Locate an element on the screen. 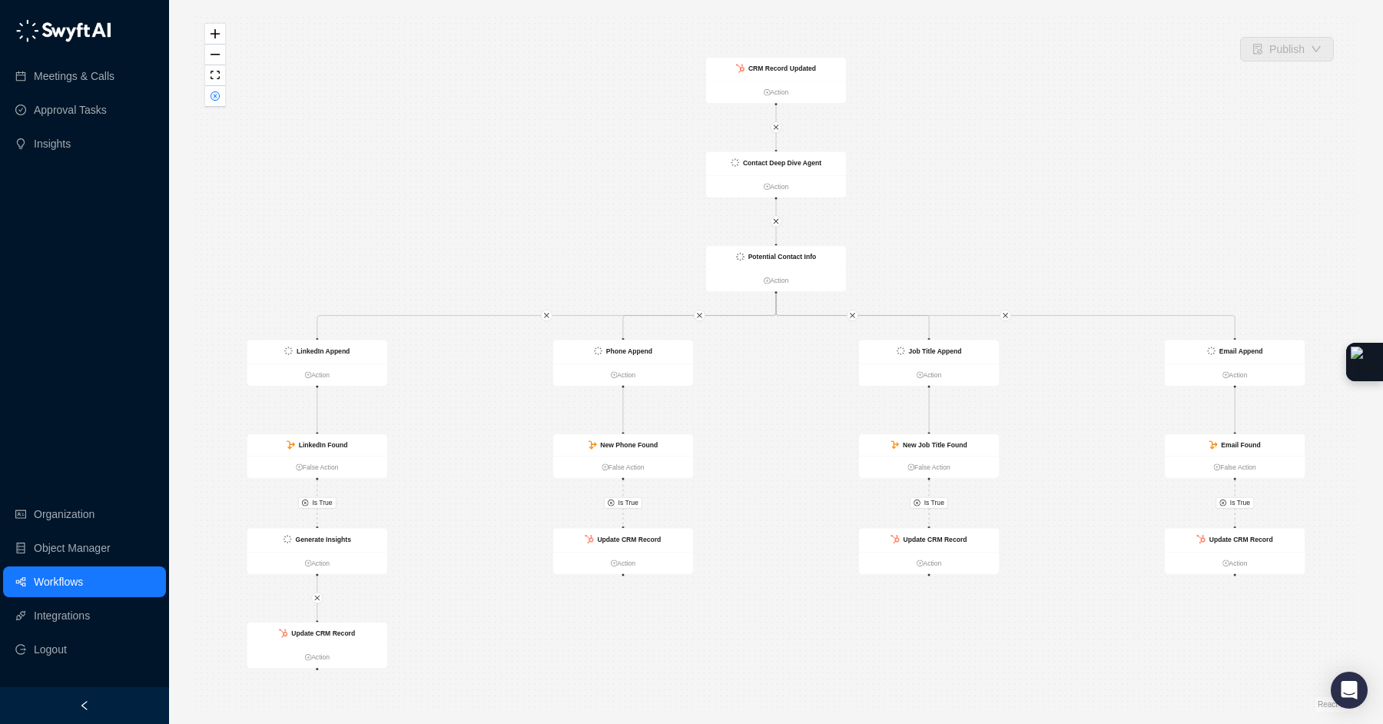 This screenshot has width=1383, height=724. div: Job Title Appendplus-circleAction is located at coordinates (929, 363).